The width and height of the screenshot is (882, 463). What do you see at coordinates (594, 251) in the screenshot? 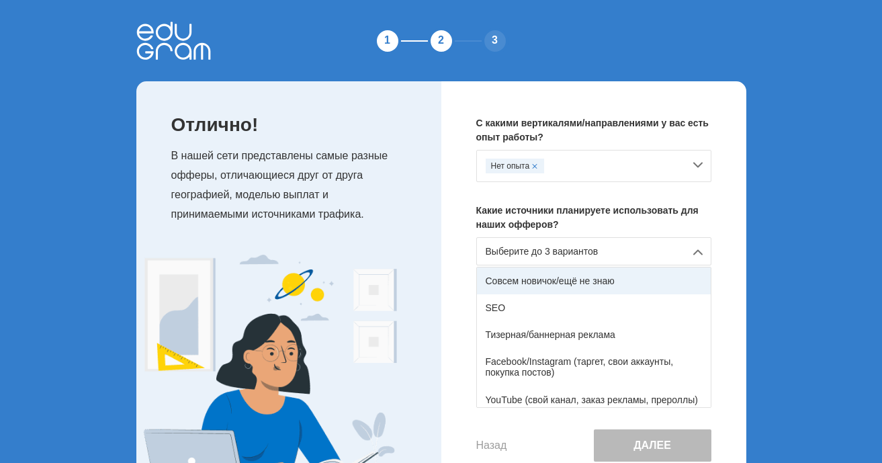
I see `div: Выберите до 3 вариантов` at bounding box center [594, 251].